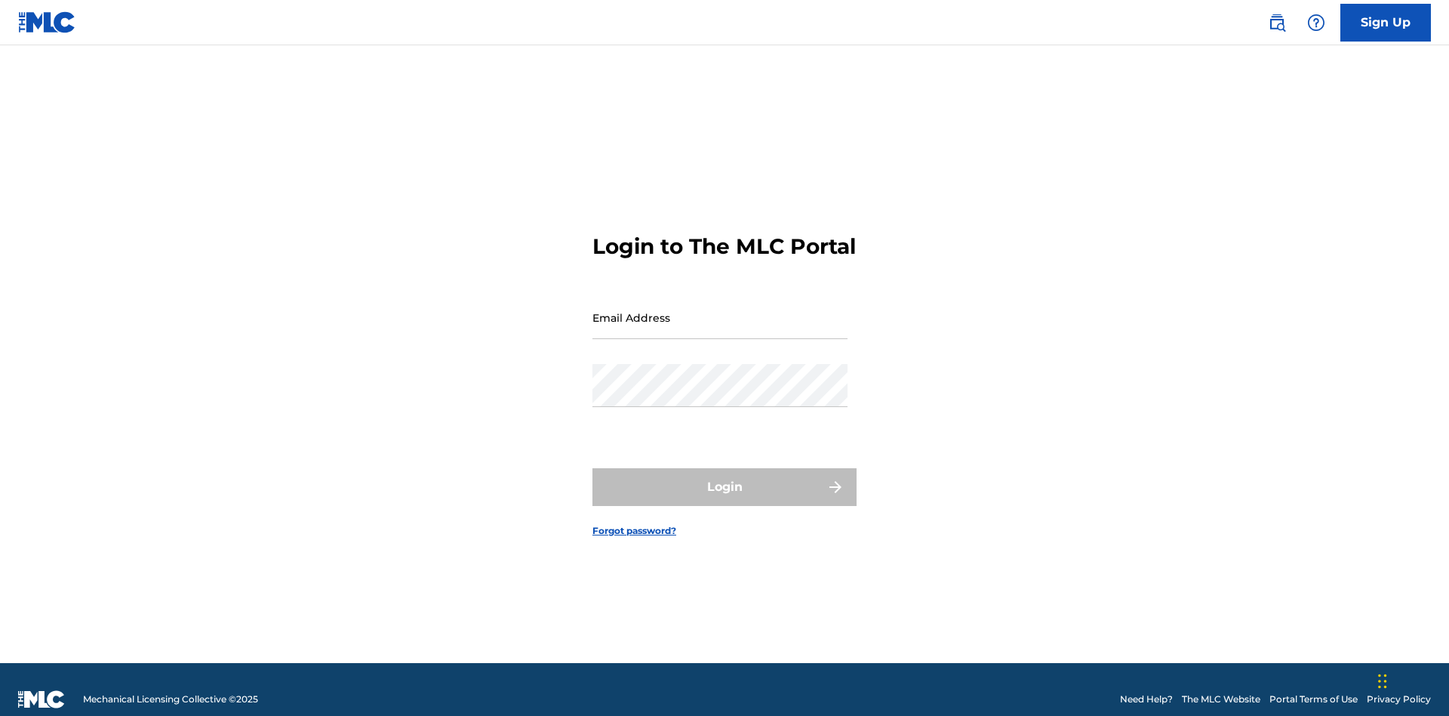 This screenshot has height=716, width=1449. What do you see at coordinates (171, 699) in the screenshot?
I see `span: Mechanical Licensing Collective © 2025` at bounding box center [171, 699].